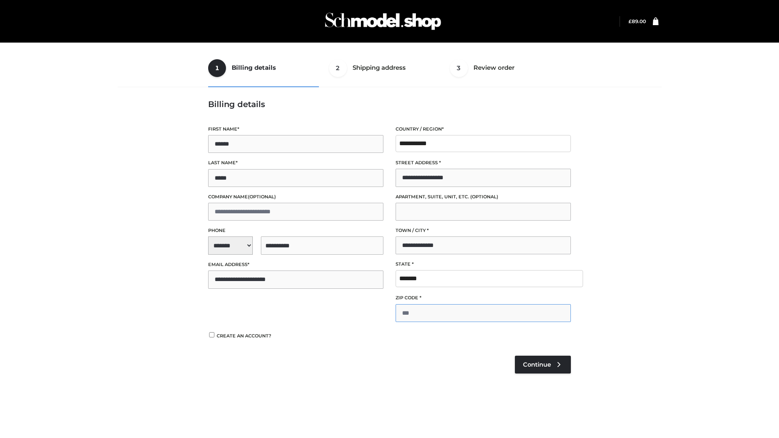  What do you see at coordinates (212, 335) in the screenshot?
I see `input: Create an account?` at bounding box center [212, 335].